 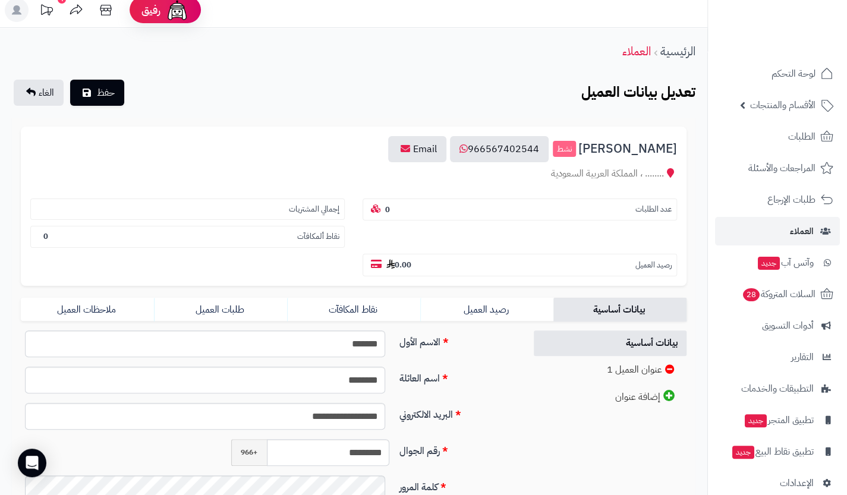 I want to click on span: أدوات التسويق, so click(x=788, y=326).